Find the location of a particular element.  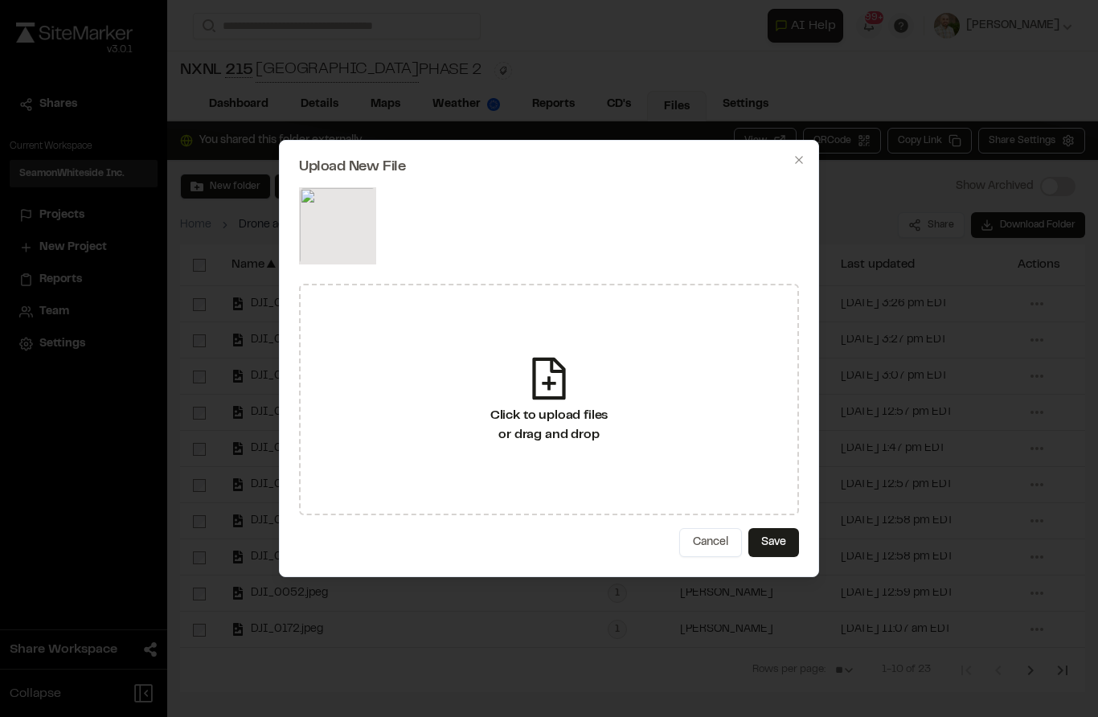

img: 187e3633-41dd-4e39-b2dd-b41d0ca6eb24 is located at coordinates (338, 226).